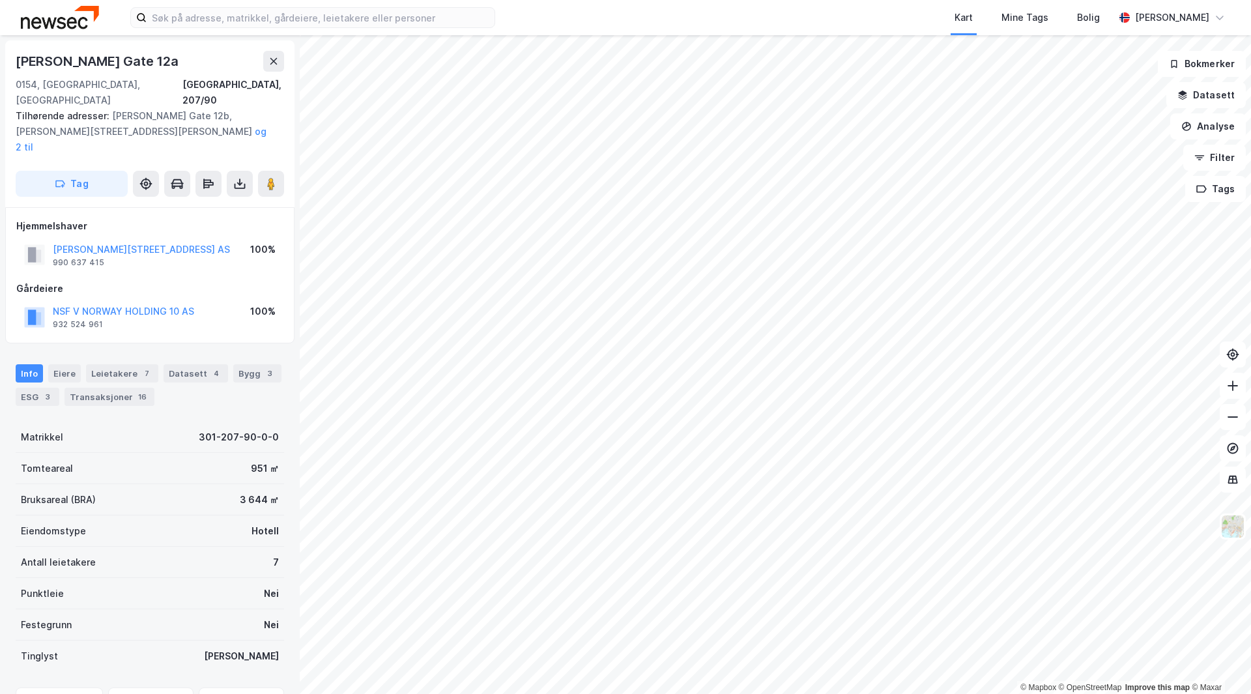 This screenshot has height=694, width=1251. Describe the element at coordinates (1208, 126) in the screenshot. I see `button: Analyse` at that location.